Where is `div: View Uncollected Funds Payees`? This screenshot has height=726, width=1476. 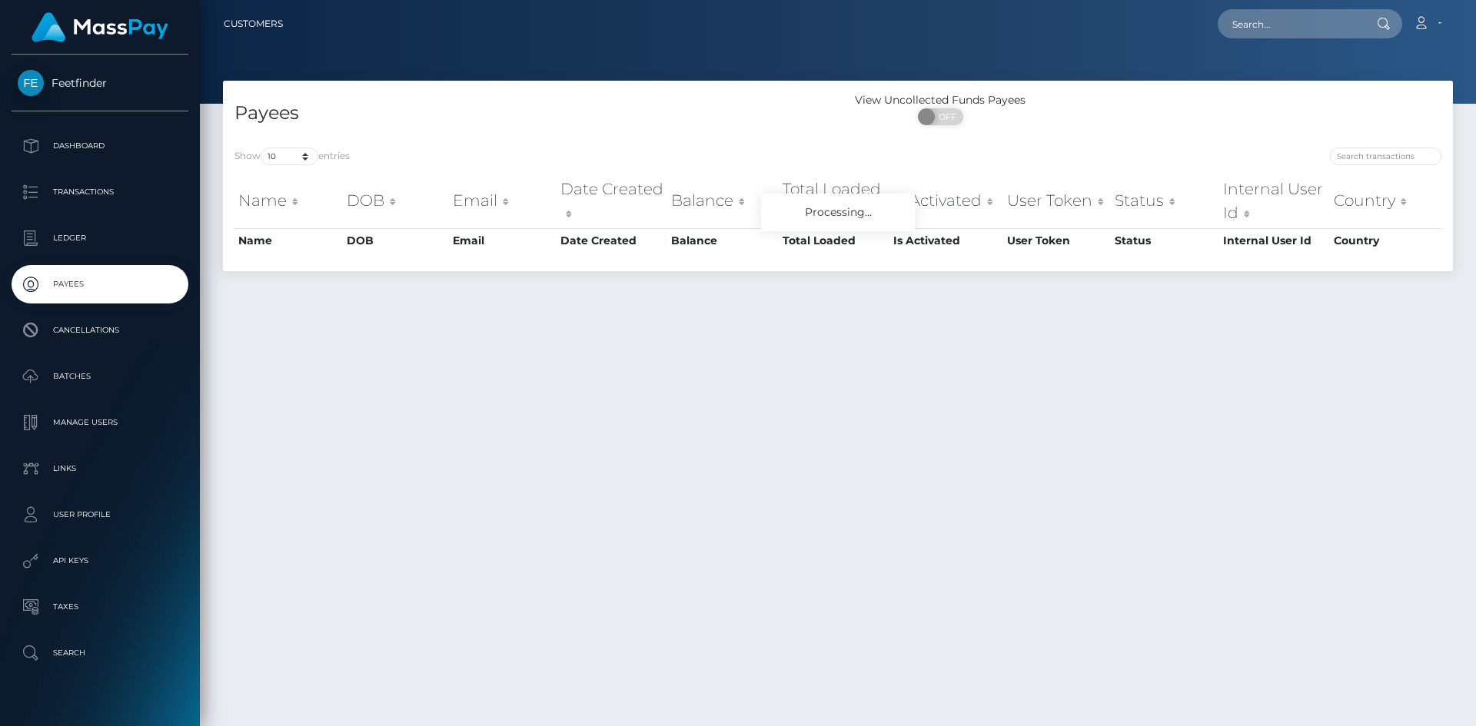 div: View Uncollected Funds Payees is located at coordinates (940, 100).